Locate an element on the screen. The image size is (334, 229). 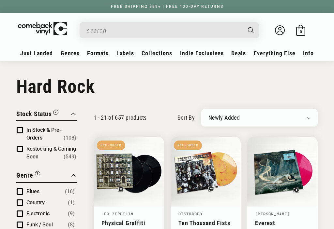
h1: Hard Rock is located at coordinates (167, 87).